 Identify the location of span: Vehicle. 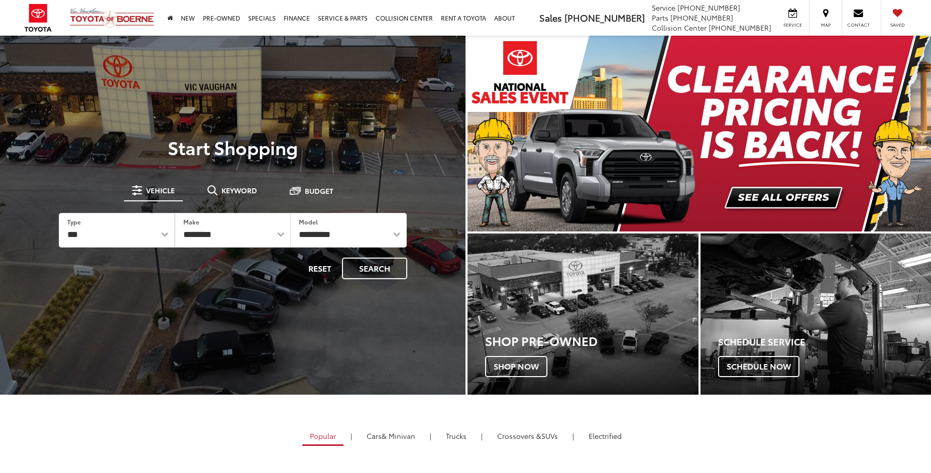
(160, 190).